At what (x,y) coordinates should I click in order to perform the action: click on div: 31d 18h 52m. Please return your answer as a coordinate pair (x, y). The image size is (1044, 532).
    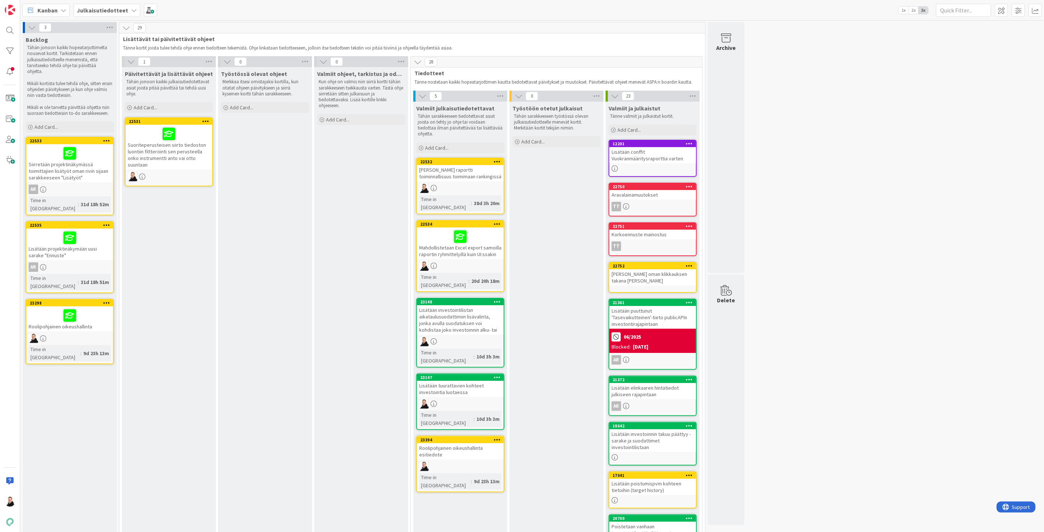
    Looking at the image, I should click on (95, 204).